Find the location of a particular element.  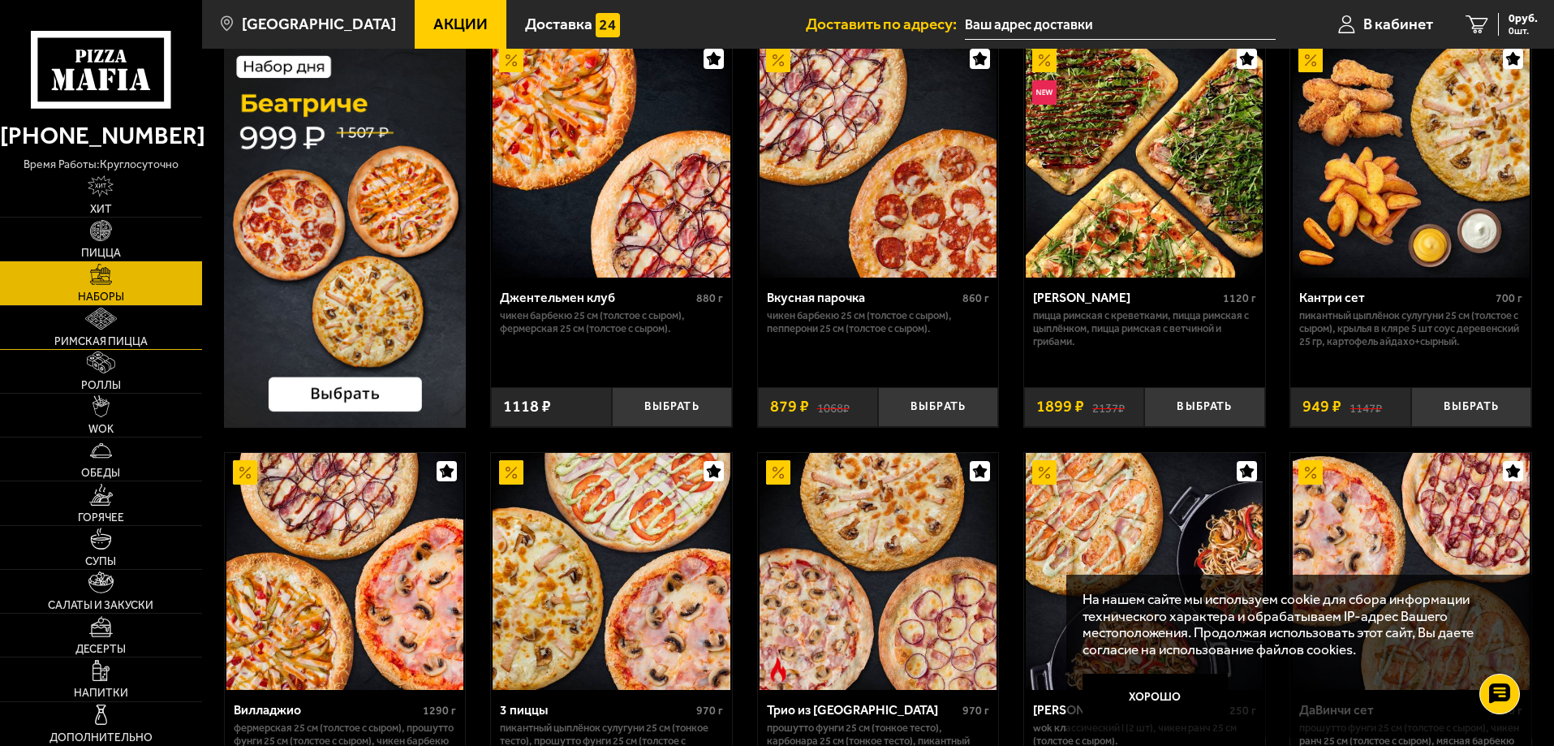

p: Пикантный цыплёнок сулугуни 25 см (толстое с сыром), крылья в кляре 5 шт соус деревенский 25 гр, ... is located at coordinates (1410, 329).